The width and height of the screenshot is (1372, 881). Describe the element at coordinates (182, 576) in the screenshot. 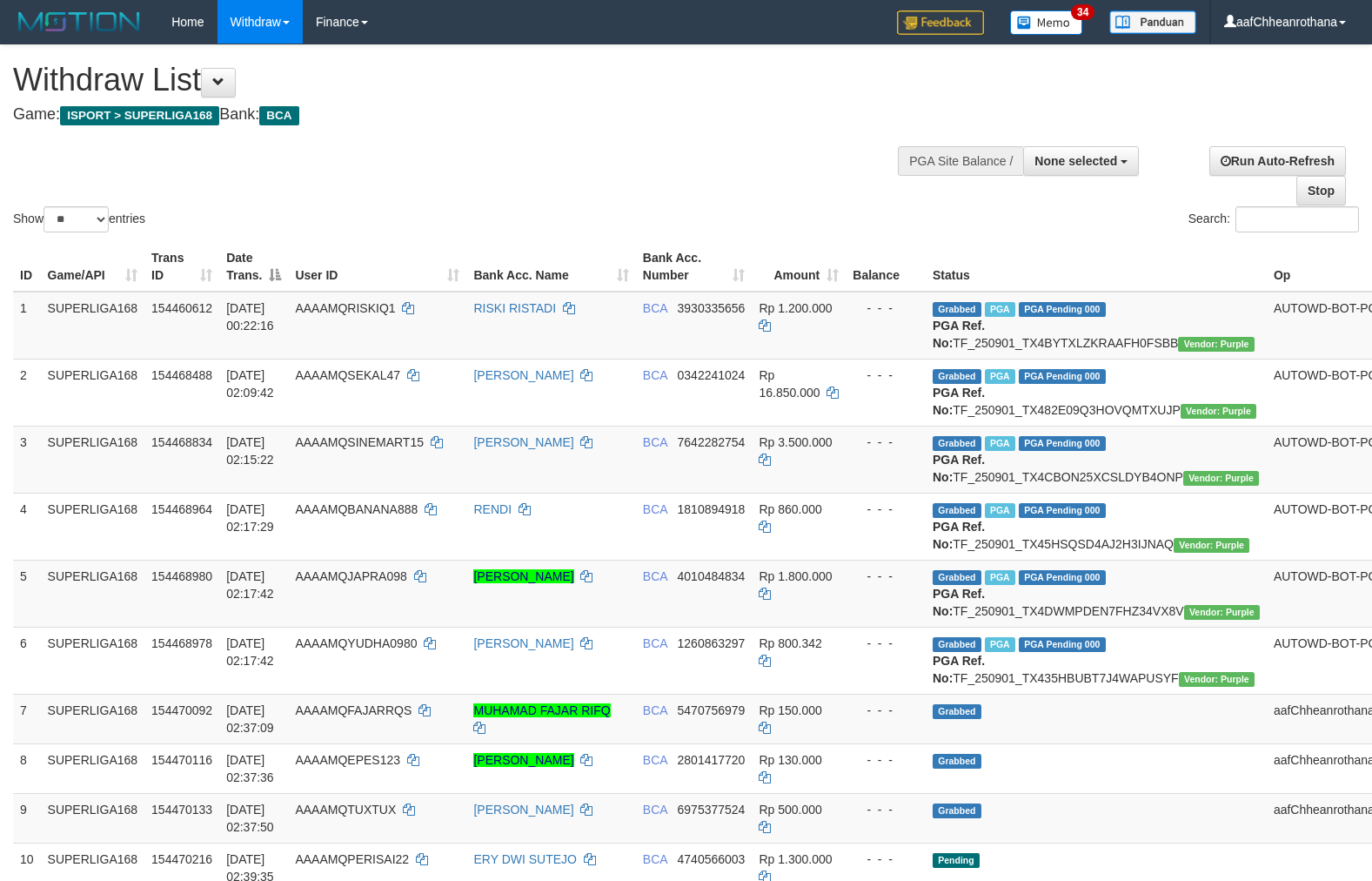

I see `span: 154468980` at that location.